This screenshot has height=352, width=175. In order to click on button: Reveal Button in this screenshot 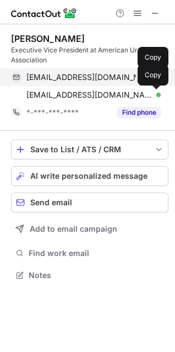, I will do `click(139, 112)`.